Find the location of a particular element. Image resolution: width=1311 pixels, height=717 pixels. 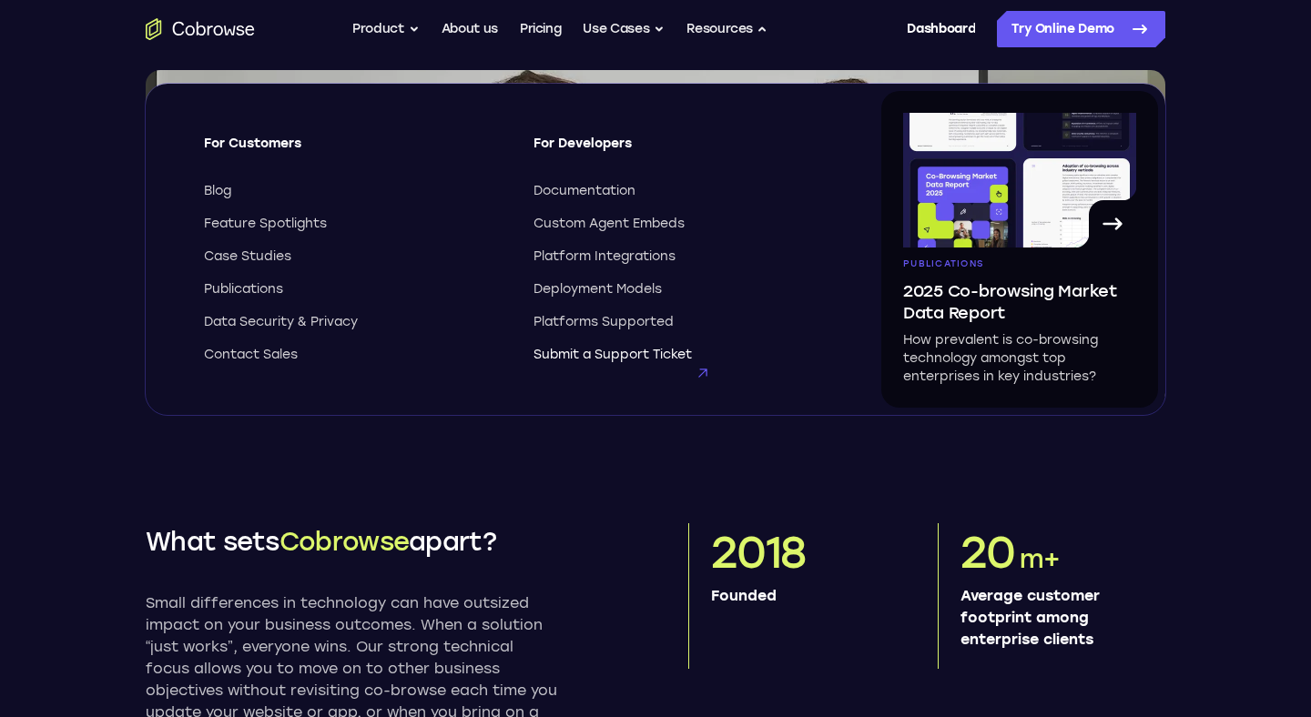

p: Average customer footprint among enterprise clients is located at coordinates (1055, 618).